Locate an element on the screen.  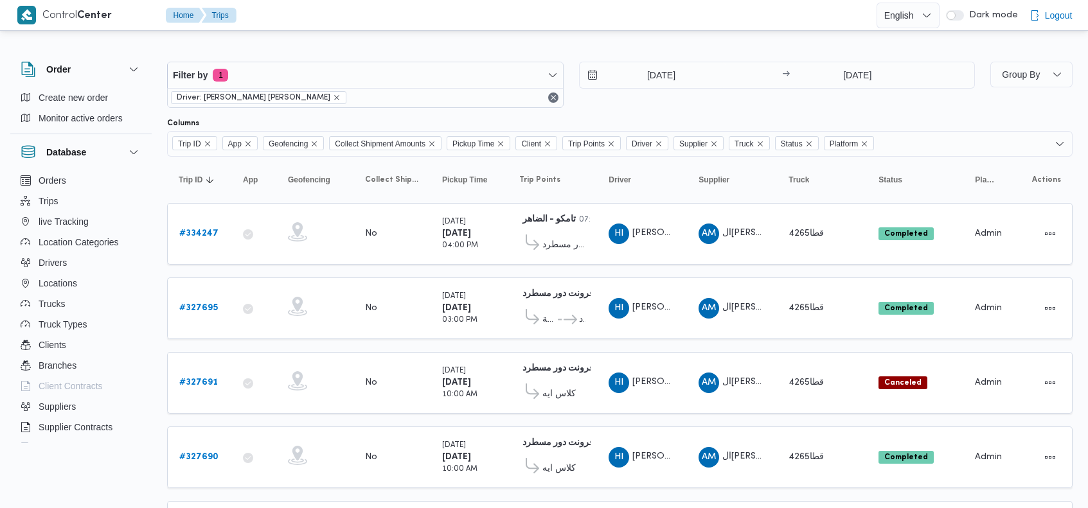
button: Drivers is located at coordinates (81, 263).